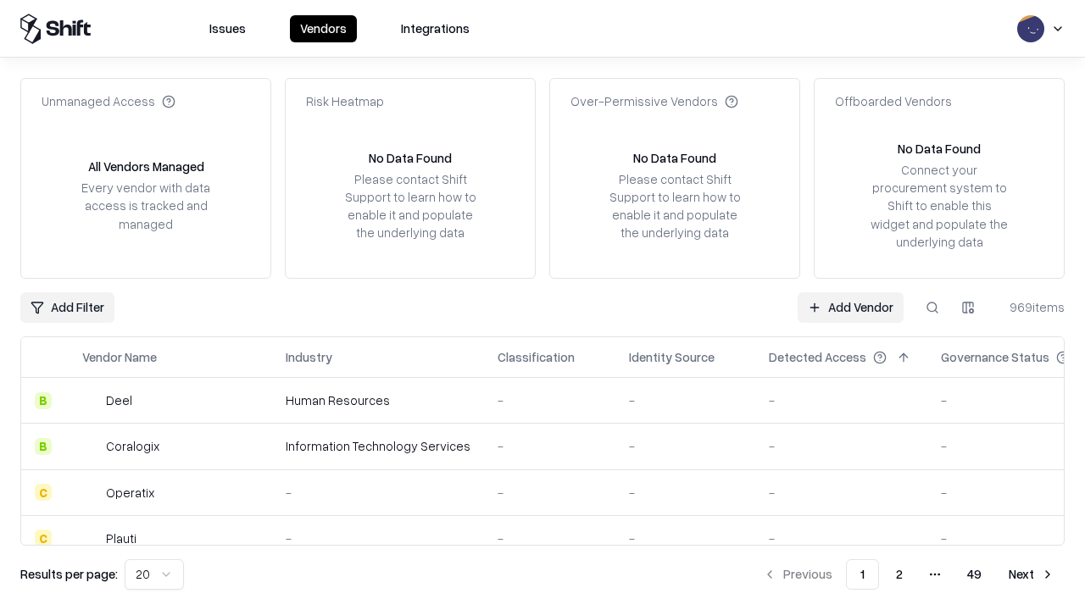 The width and height of the screenshot is (1085, 610). What do you see at coordinates (130, 492) in the screenshot?
I see `div: Operatix` at bounding box center [130, 492].